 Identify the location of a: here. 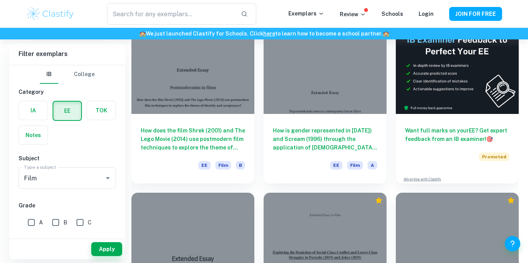
(269, 34).